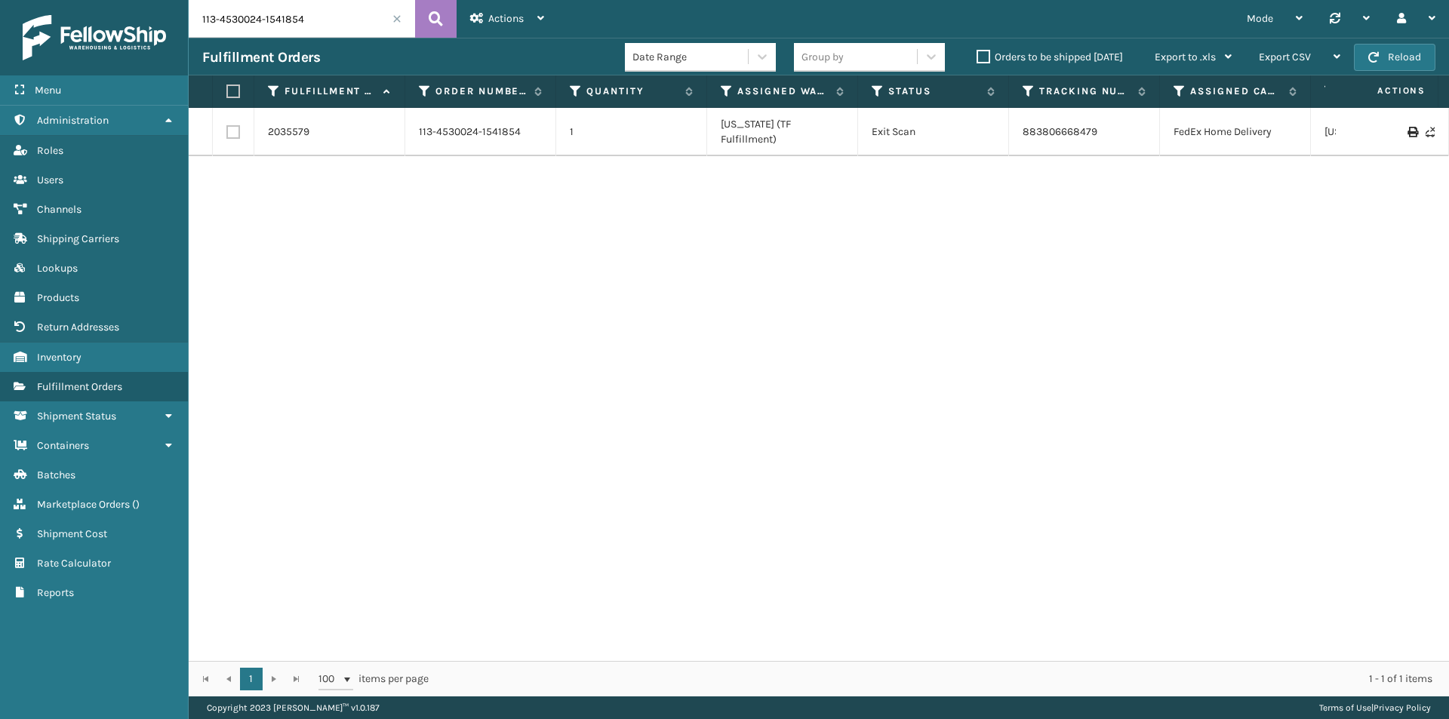  What do you see at coordinates (94, 38) in the screenshot?
I see `img: logo` at bounding box center [94, 38].